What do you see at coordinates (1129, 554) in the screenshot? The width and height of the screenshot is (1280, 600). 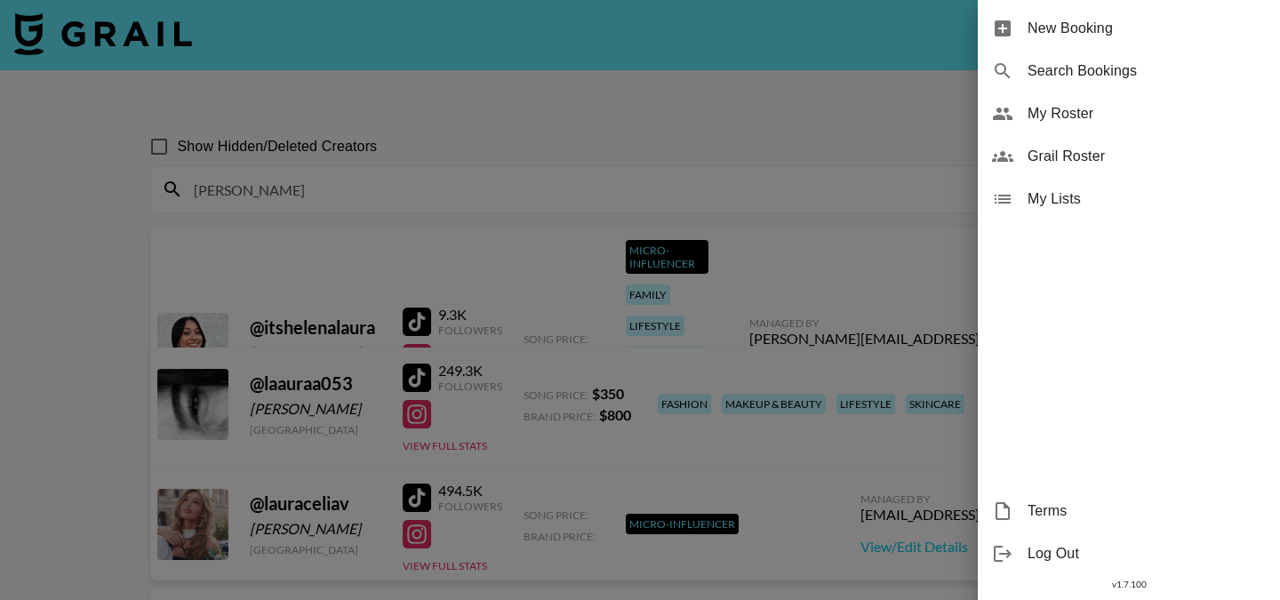 I see `div: Log Out` at bounding box center [1129, 554].